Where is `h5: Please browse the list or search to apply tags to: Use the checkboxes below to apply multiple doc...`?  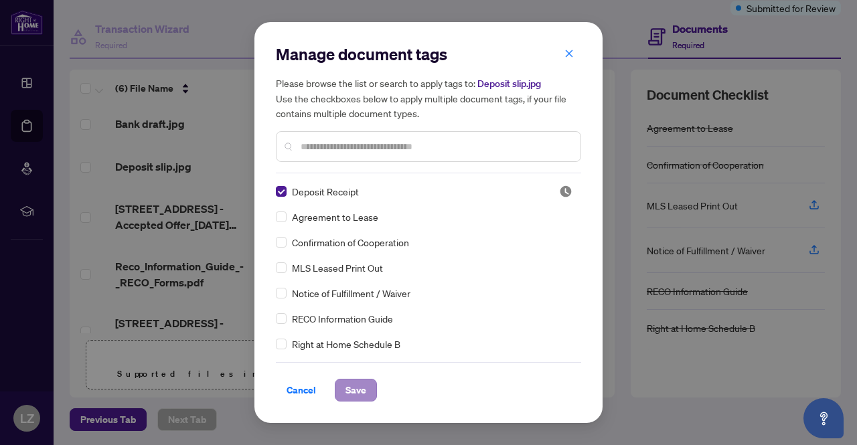
h5: Please browse the list or search to apply tags to: Use the checkboxes below to apply multiple doc... is located at coordinates (428, 98).